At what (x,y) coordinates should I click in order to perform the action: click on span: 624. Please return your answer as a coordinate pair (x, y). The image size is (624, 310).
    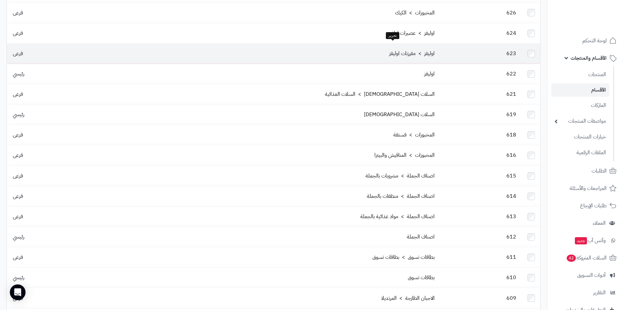
    Looking at the image, I should click on (511, 33).